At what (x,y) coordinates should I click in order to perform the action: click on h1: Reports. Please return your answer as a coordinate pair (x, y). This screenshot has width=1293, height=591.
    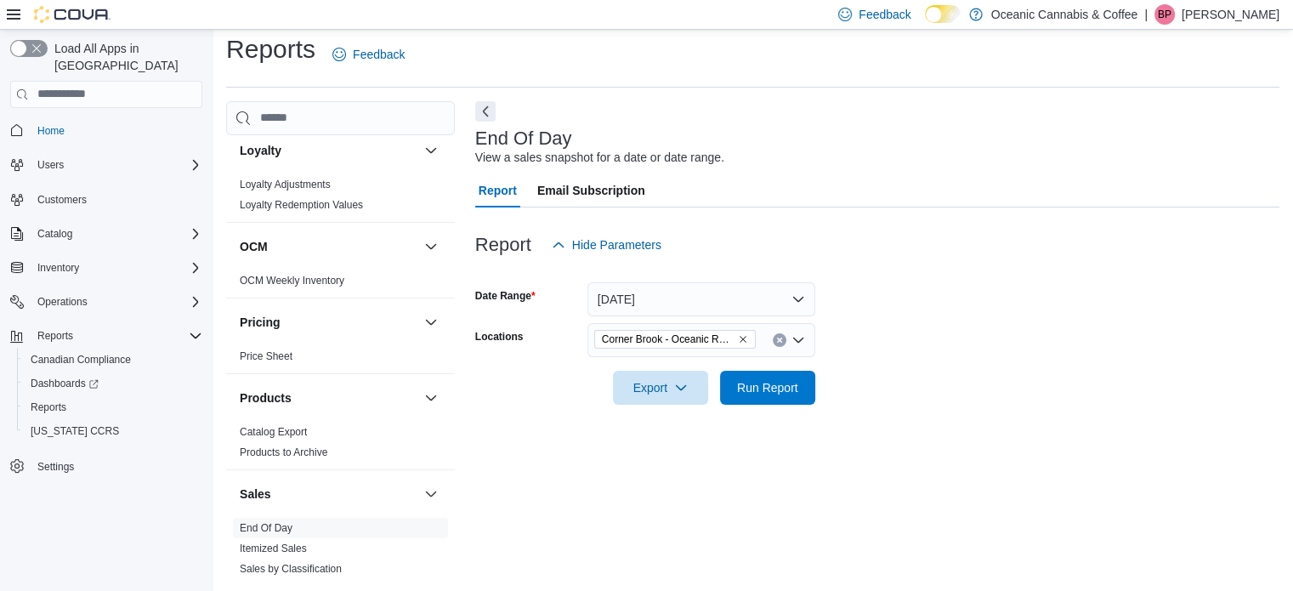
    Looking at the image, I should click on (270, 49).